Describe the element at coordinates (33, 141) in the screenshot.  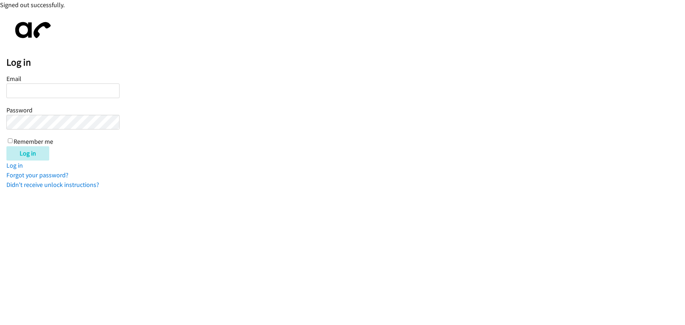
I see `label: Remember me` at that location.